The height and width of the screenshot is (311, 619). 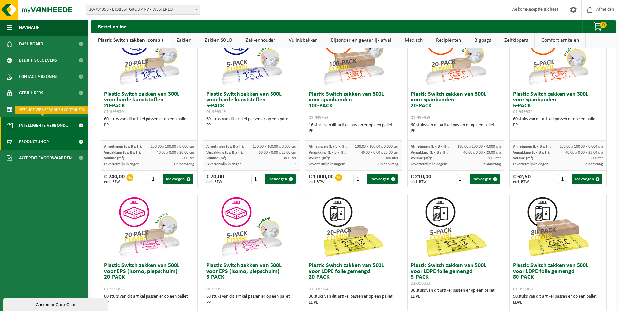 I want to click on img: 01-999955, so click(x=251, y=227).